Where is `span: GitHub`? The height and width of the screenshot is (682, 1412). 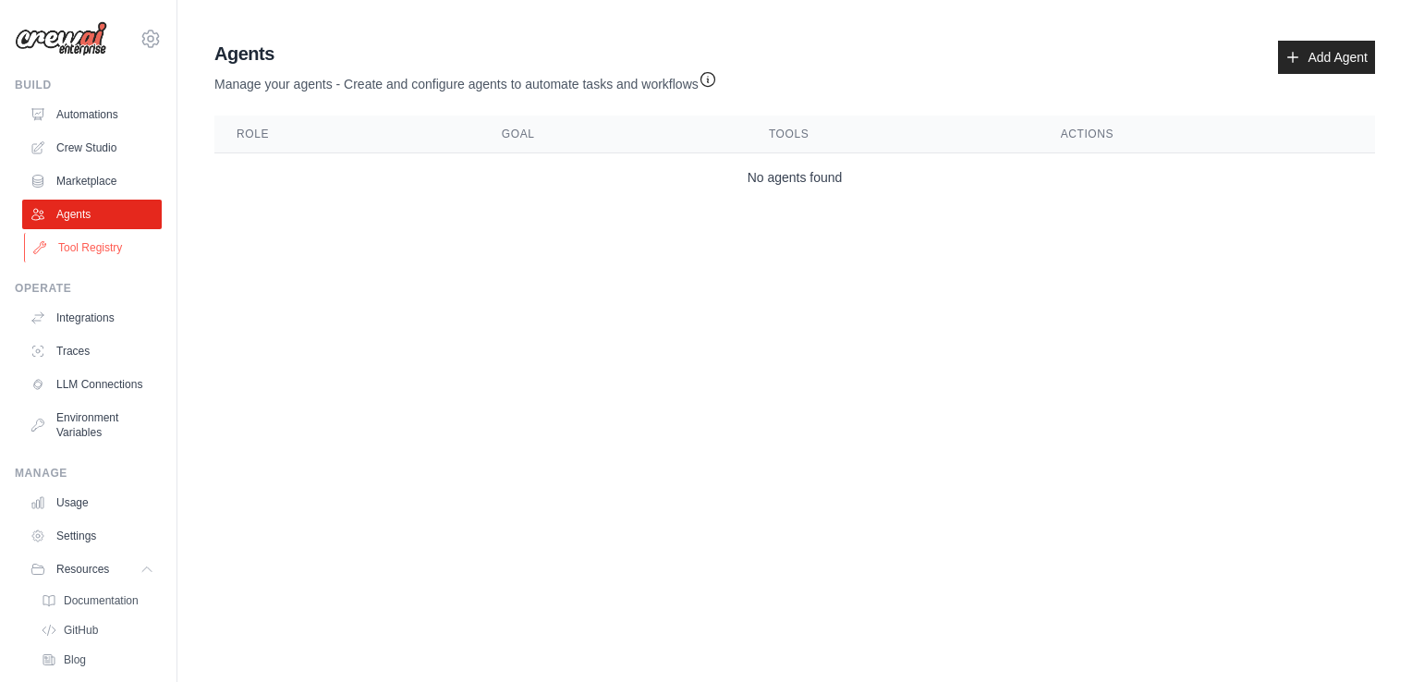 span: GitHub is located at coordinates (80, 630).